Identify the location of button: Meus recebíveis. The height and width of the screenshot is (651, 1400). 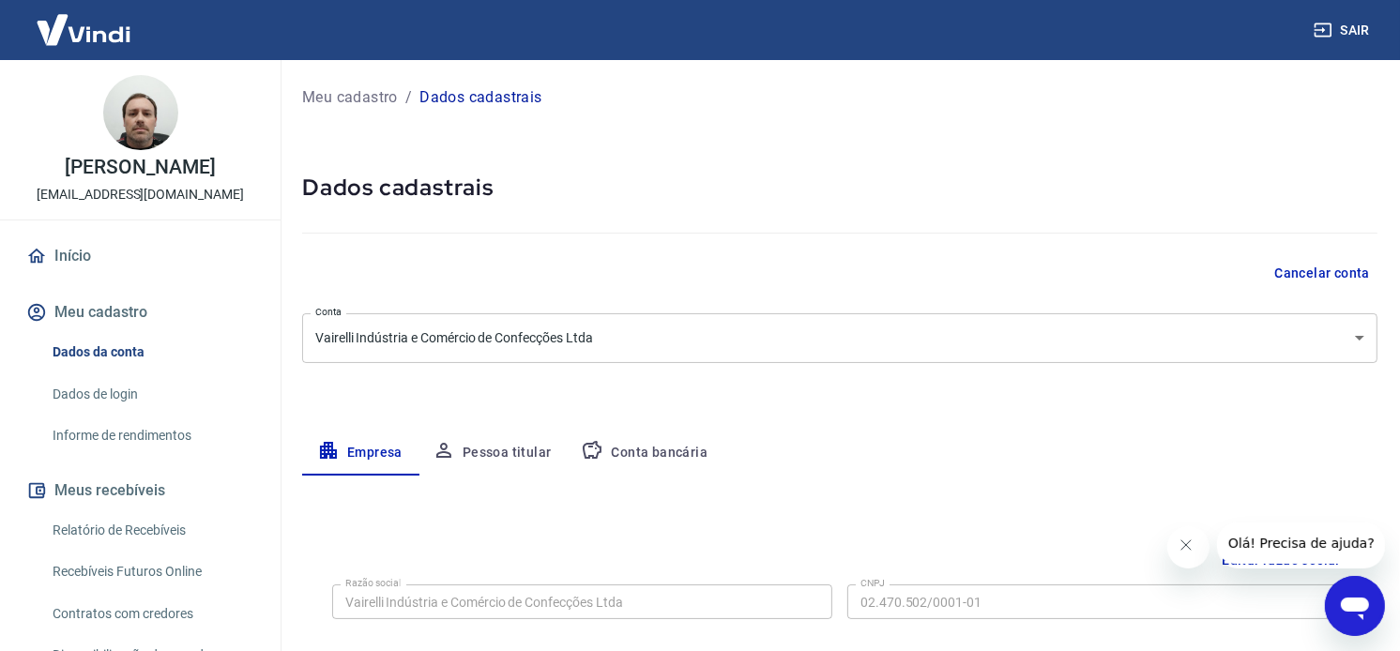
(140, 491).